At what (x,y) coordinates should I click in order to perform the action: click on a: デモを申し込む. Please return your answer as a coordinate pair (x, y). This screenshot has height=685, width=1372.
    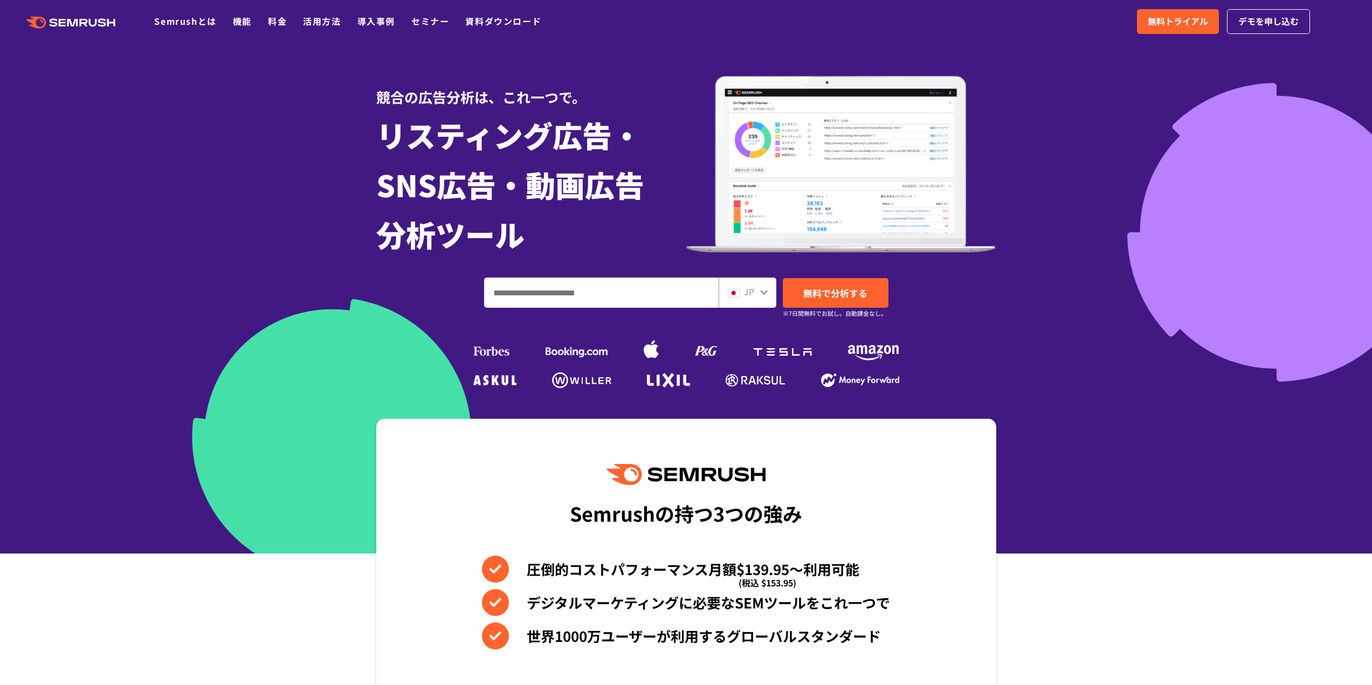
    Looking at the image, I should click on (1268, 22).